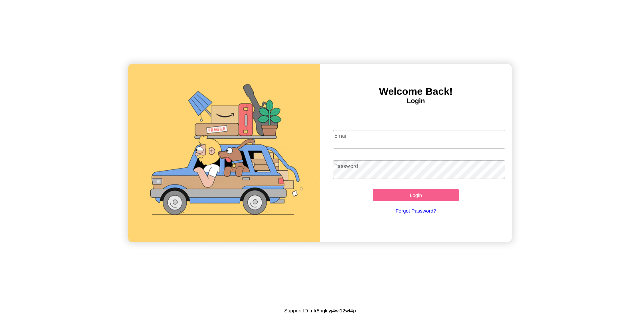  Describe the element at coordinates (415, 101) in the screenshot. I see `h4: Login` at that location.